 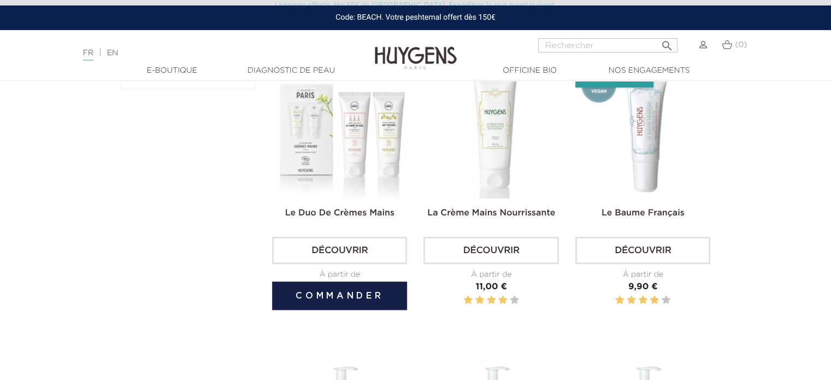 What do you see at coordinates (340, 213) in the screenshot?
I see `a: Le Duo de Crèmes Mains` at bounding box center [340, 213].